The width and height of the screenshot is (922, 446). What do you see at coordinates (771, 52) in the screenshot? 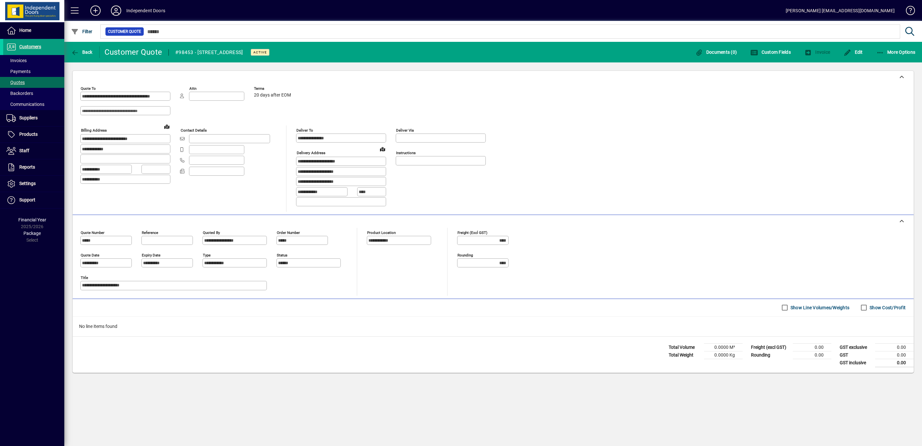
I see `button: Custom Fields` at bounding box center [771, 52].